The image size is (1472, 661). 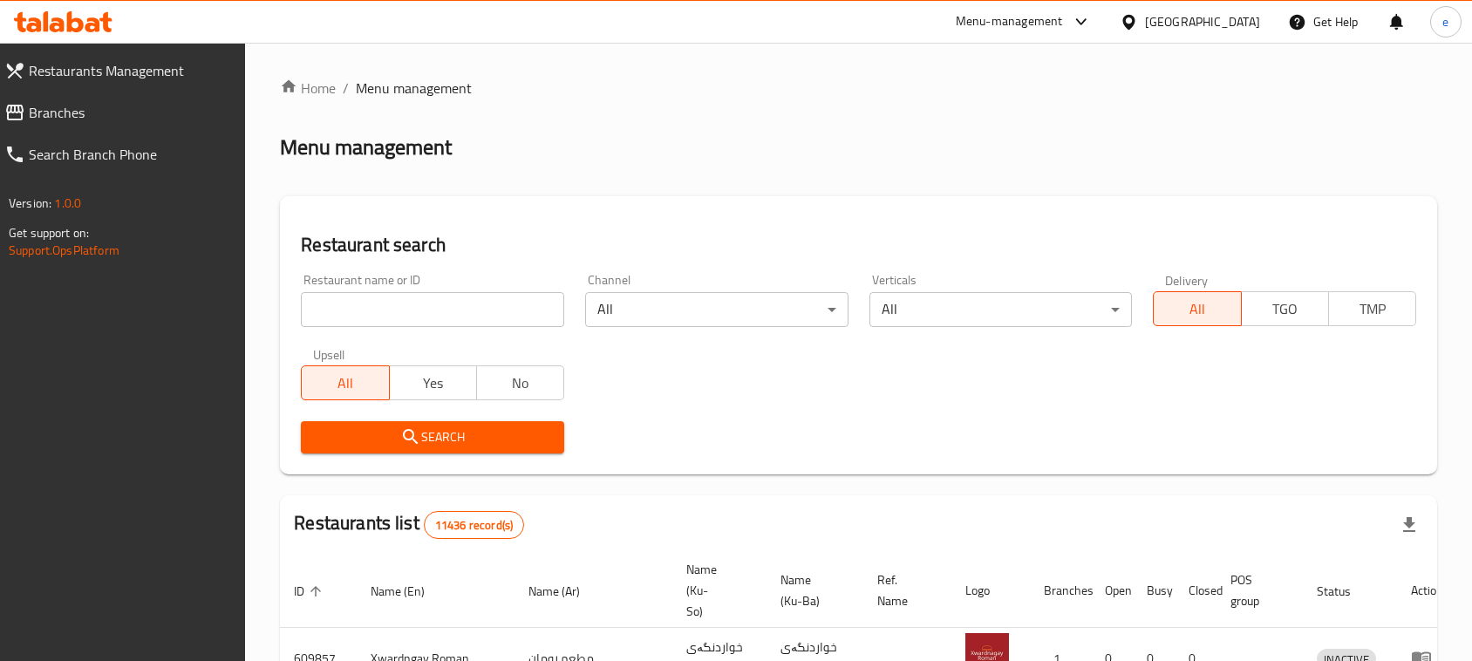 I want to click on div: Menu-management, so click(x=1009, y=22).